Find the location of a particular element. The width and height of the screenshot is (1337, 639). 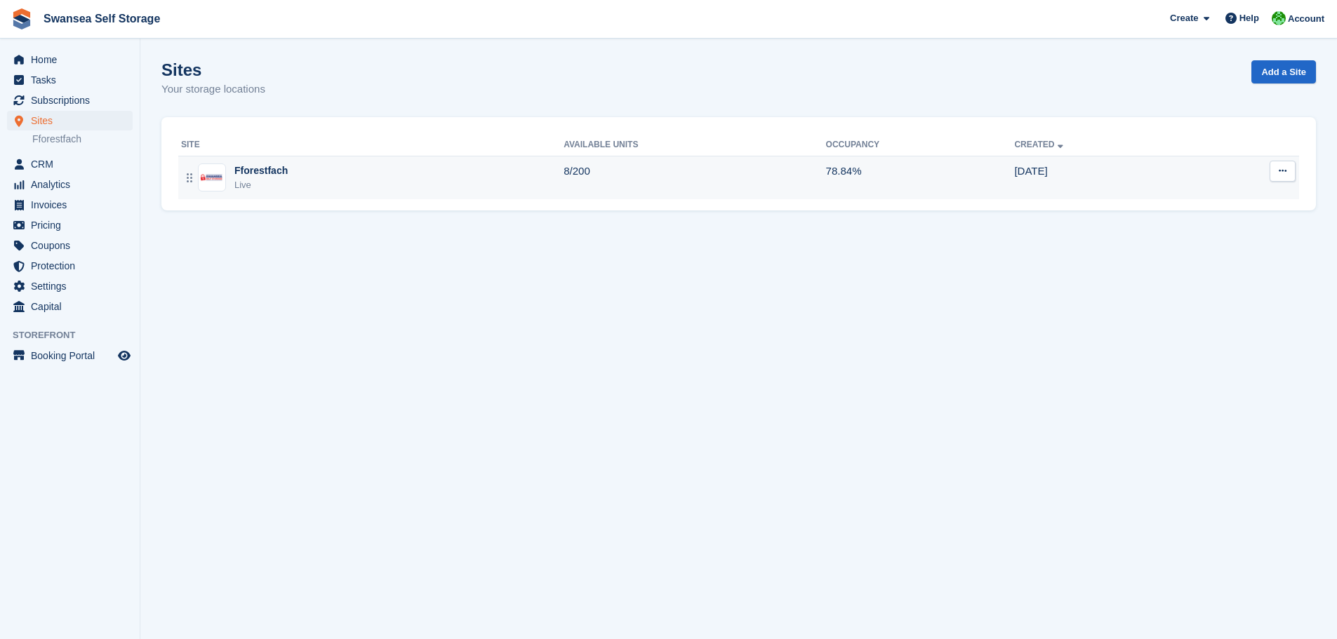

td: 78.84% is located at coordinates (920, 178).